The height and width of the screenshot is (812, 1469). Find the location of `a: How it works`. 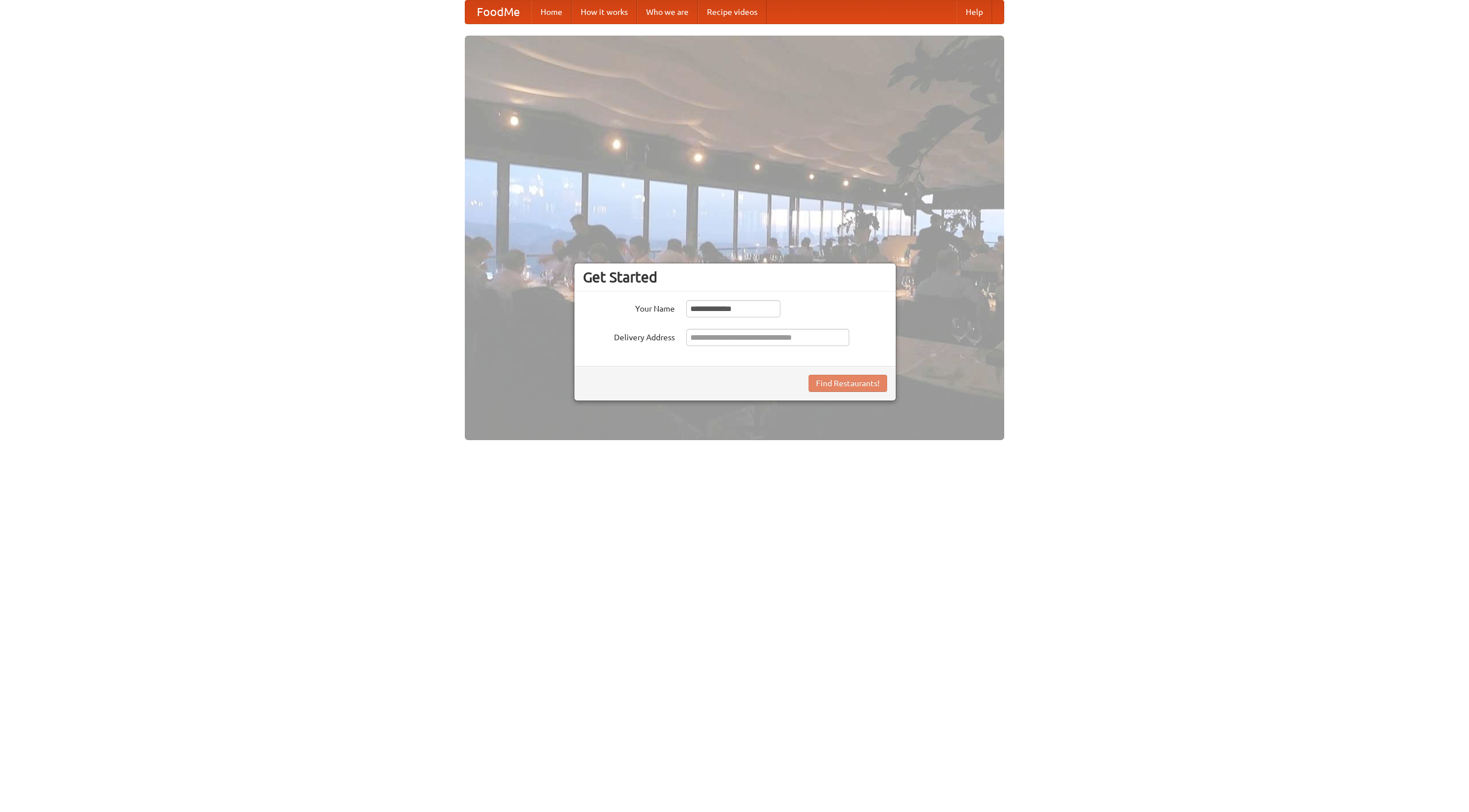

a: How it works is located at coordinates (604, 12).